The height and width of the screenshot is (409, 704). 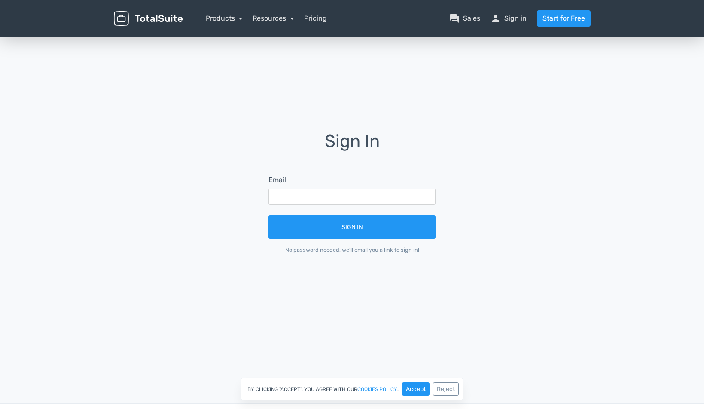 What do you see at coordinates (496, 18) in the screenshot?
I see `span: person` at bounding box center [496, 18].